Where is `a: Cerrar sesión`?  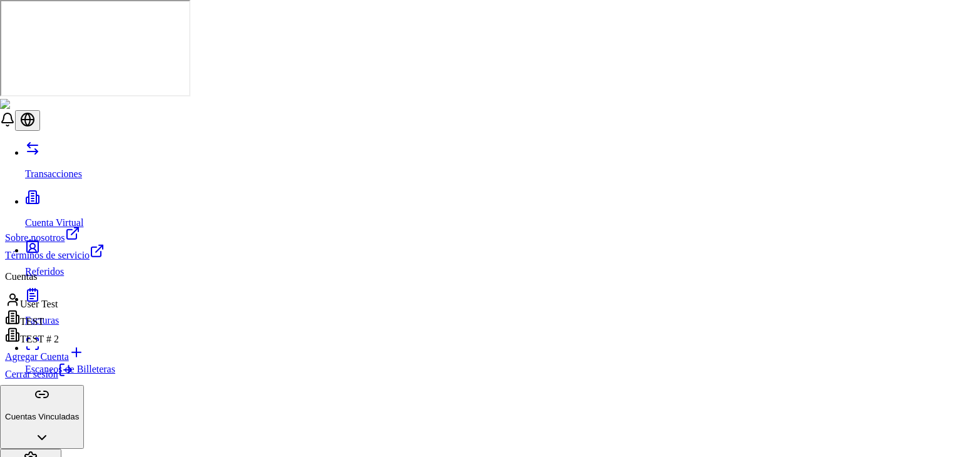
a: Cerrar sesión is located at coordinates (39, 374).